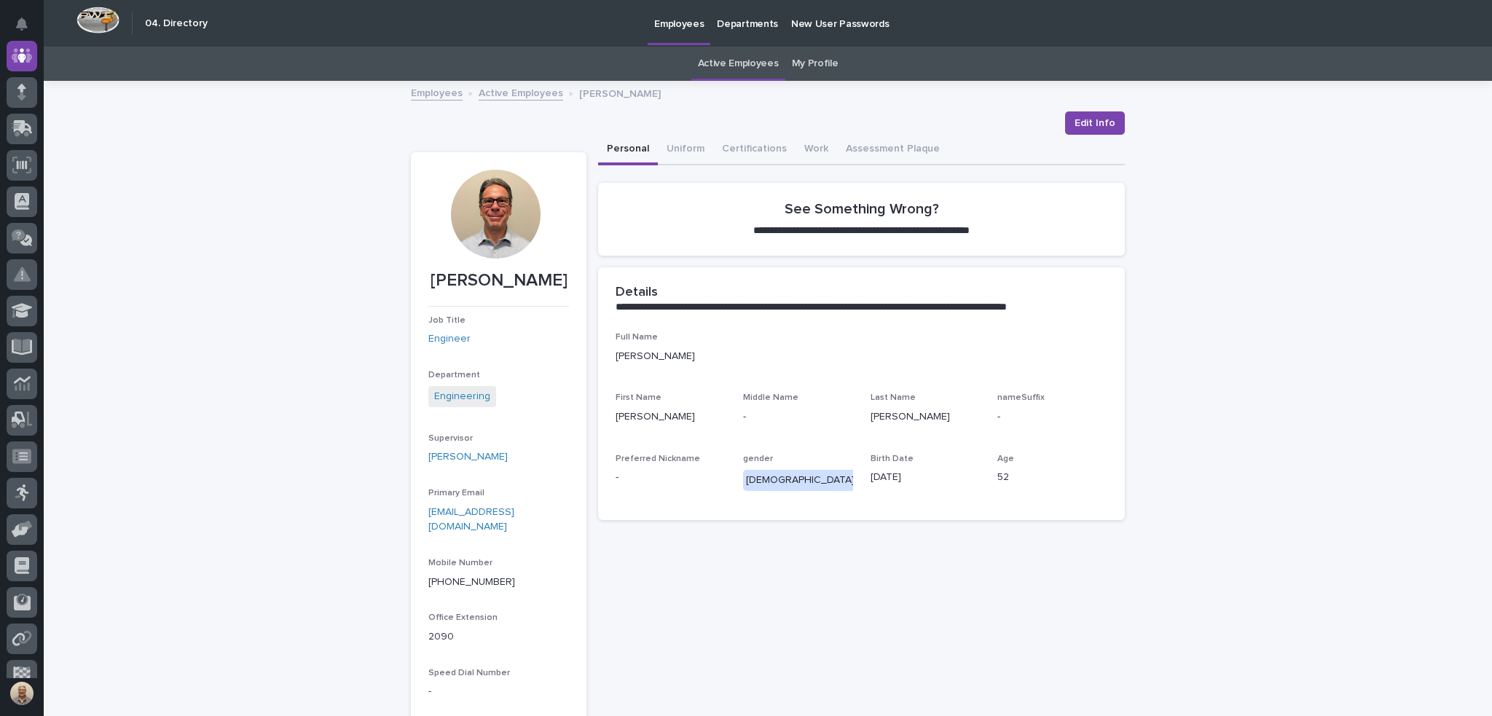  Describe the element at coordinates (456, 493) in the screenshot. I see `span: Primary Email` at that location.